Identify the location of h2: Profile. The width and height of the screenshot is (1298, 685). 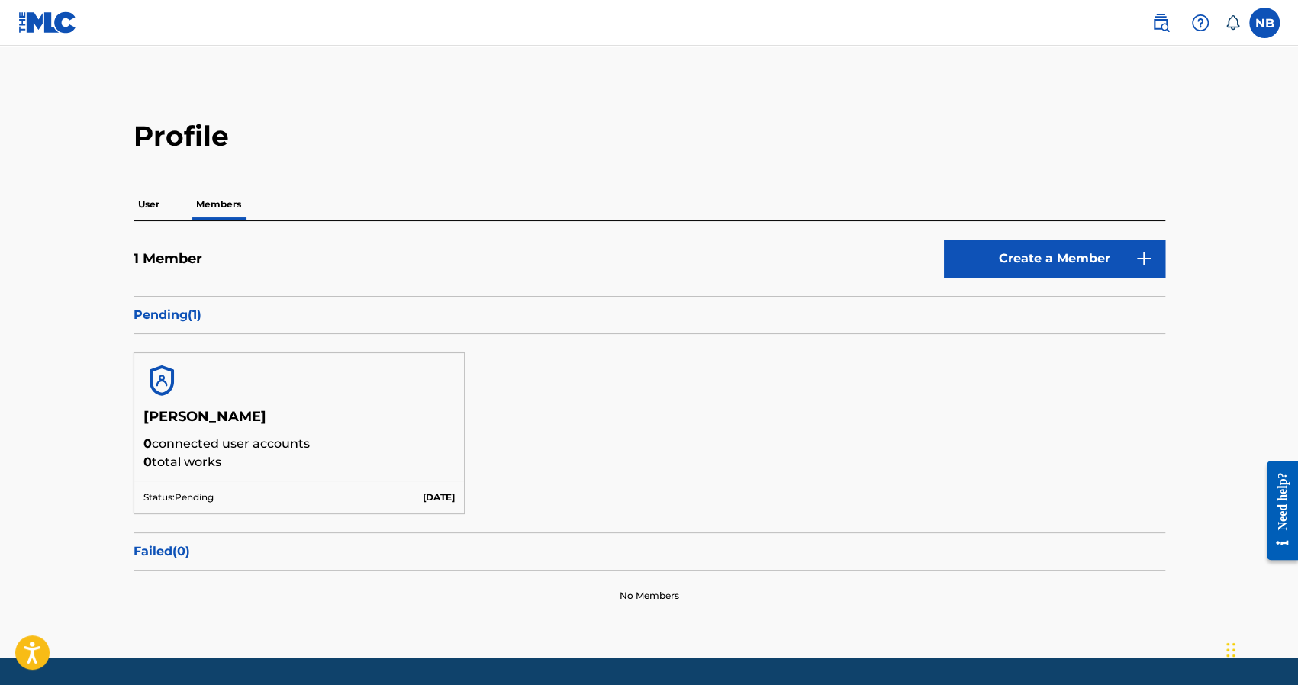
(649, 136).